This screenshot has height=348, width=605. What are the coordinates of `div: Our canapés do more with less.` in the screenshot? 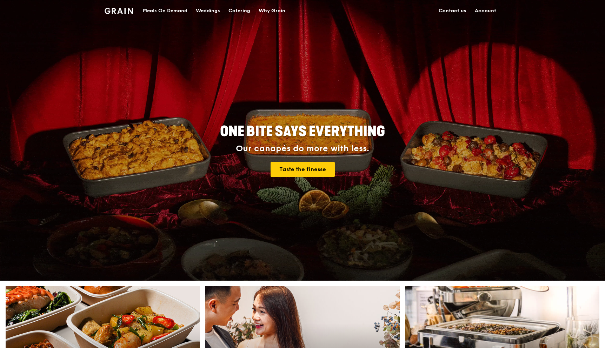 It's located at (303, 149).